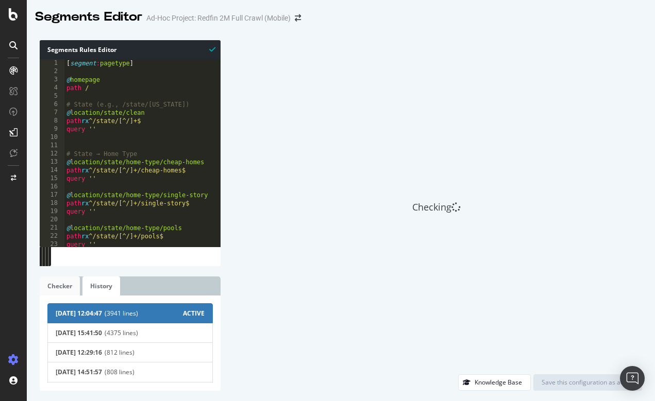 The height and width of the screenshot is (401, 655). What do you see at coordinates (155, 372) in the screenshot?
I see `span: (808 lines)` at bounding box center [155, 372].